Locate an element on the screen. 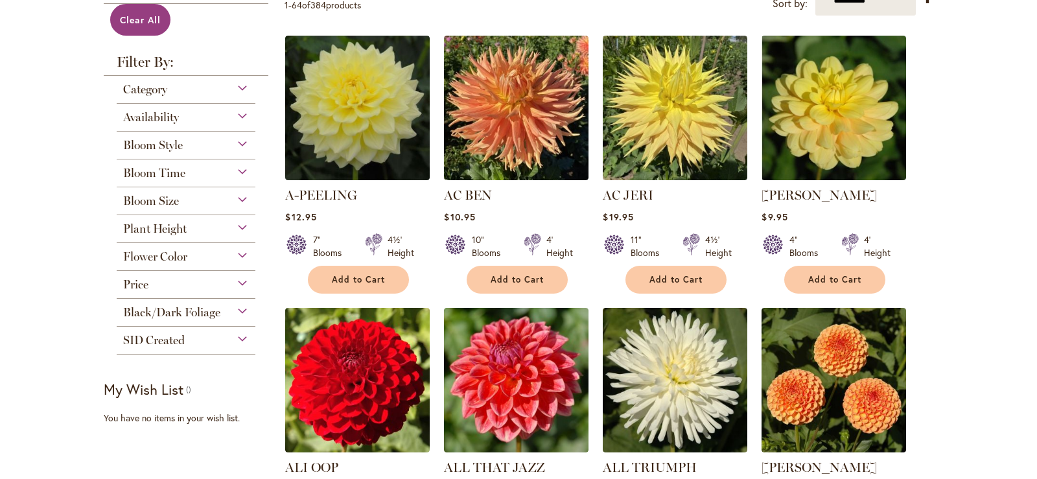  a: AC Jeri is located at coordinates (675, 176).